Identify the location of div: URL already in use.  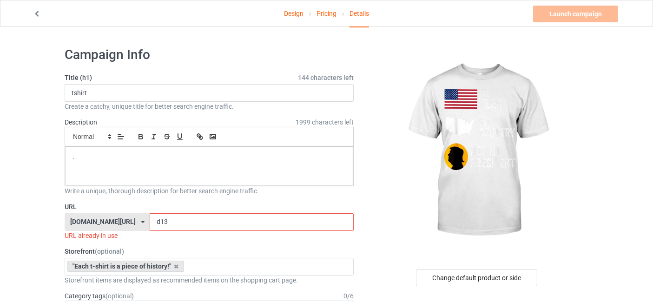
(209, 236).